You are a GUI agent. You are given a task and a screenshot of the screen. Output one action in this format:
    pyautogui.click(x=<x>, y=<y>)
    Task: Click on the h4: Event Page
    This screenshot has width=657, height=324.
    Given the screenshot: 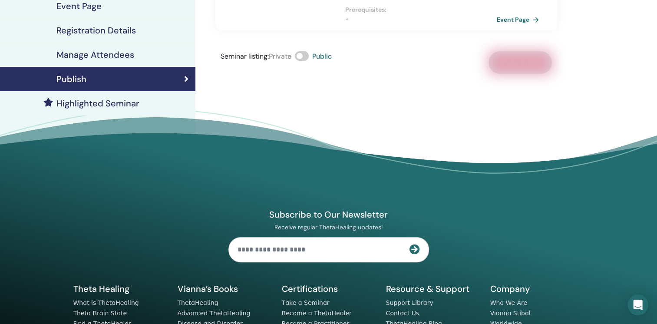 What is the action you would take?
    pyautogui.click(x=79, y=6)
    